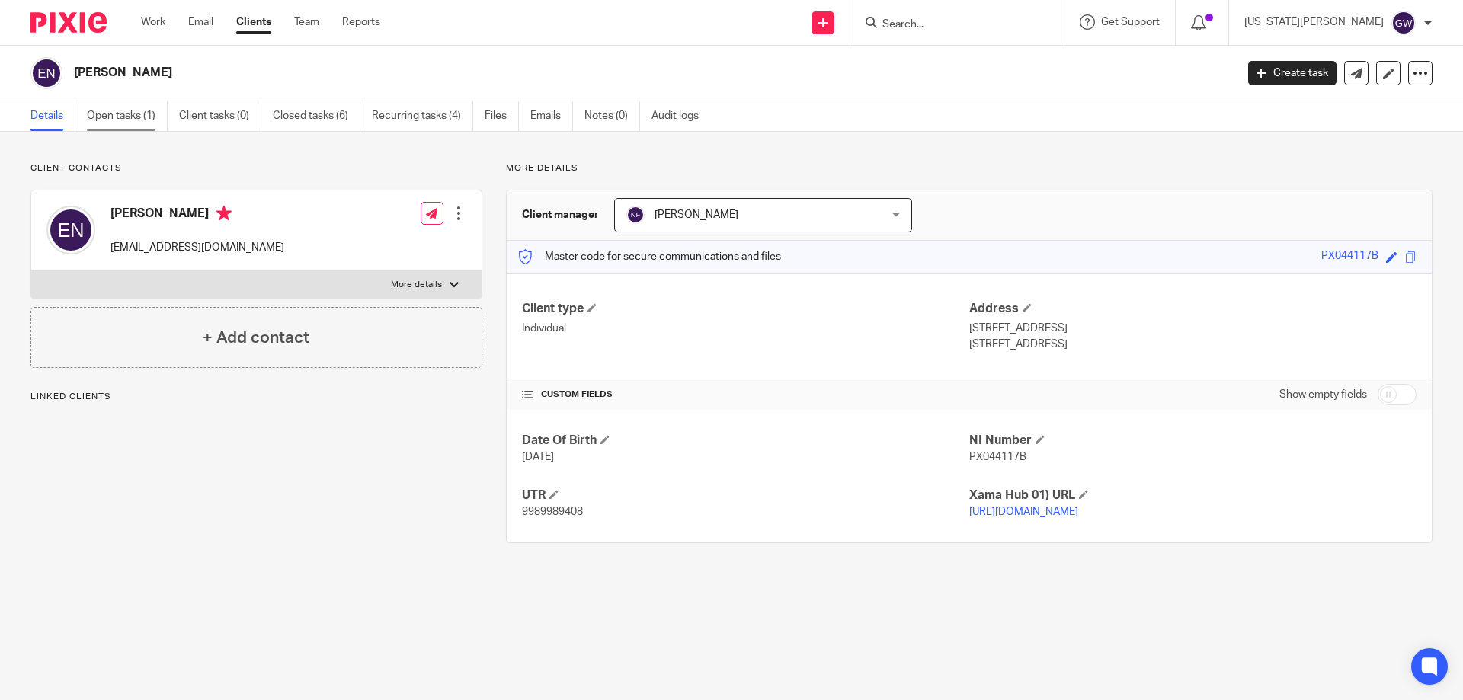  Describe the element at coordinates (745, 395) in the screenshot. I see `h4: CUSTOM FIELDS` at that location.